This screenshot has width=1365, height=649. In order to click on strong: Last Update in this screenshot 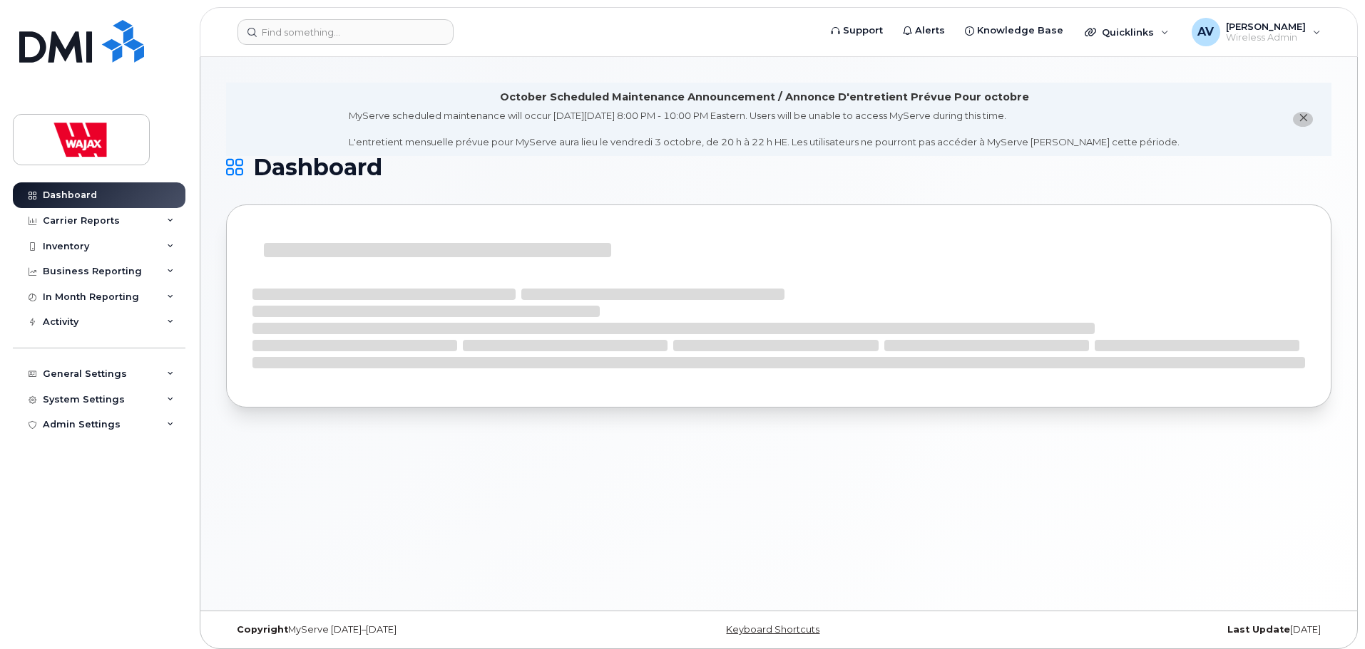, I will do `click(1258, 630)`.